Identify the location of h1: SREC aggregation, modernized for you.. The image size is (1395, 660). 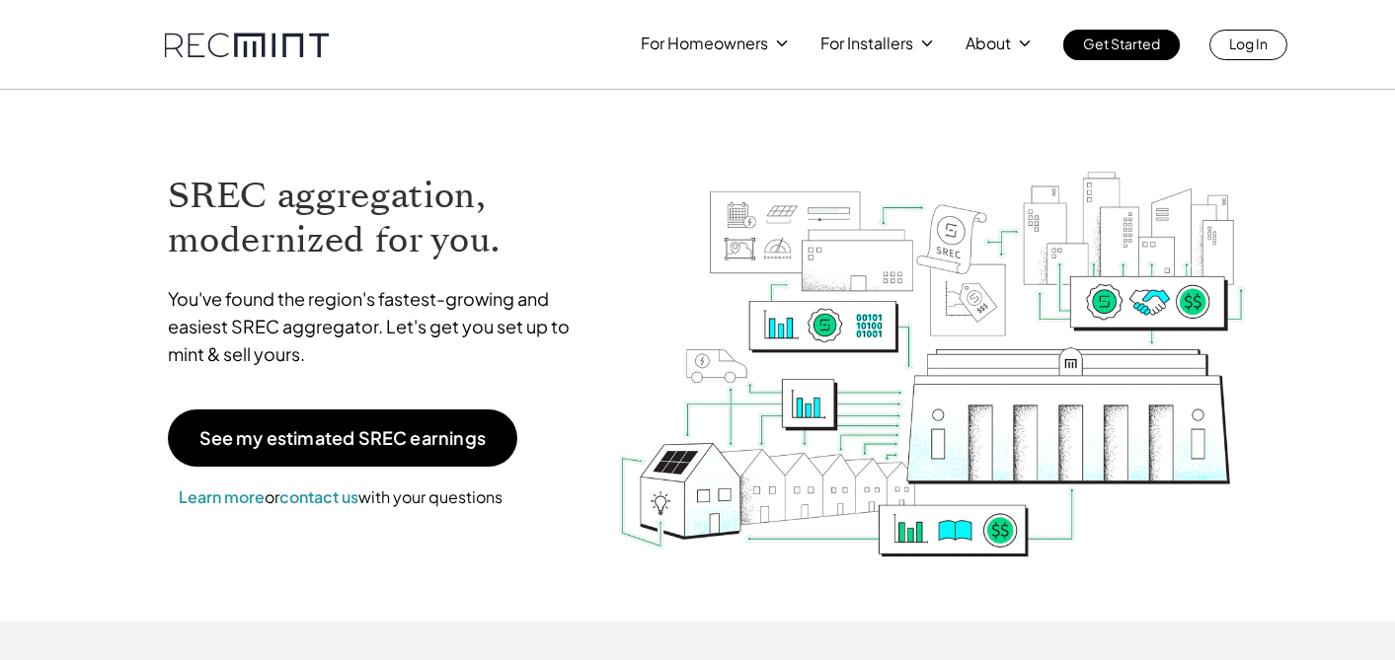
(378, 218).